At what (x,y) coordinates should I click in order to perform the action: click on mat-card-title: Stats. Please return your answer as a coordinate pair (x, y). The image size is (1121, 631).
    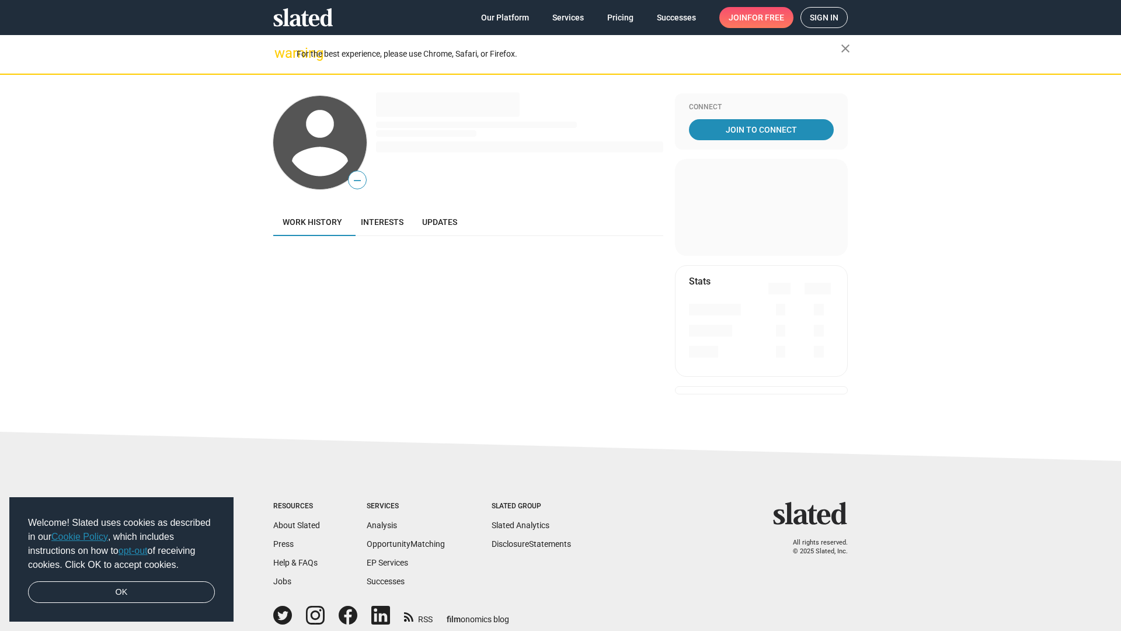
    Looking at the image, I should click on (699, 281).